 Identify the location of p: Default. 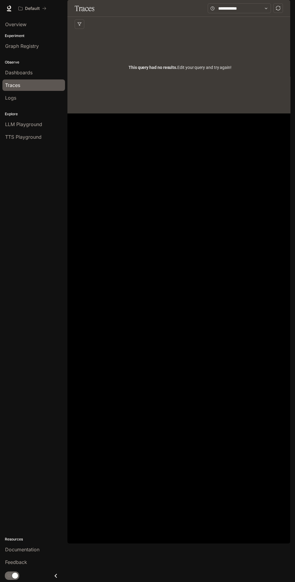
(32, 8).